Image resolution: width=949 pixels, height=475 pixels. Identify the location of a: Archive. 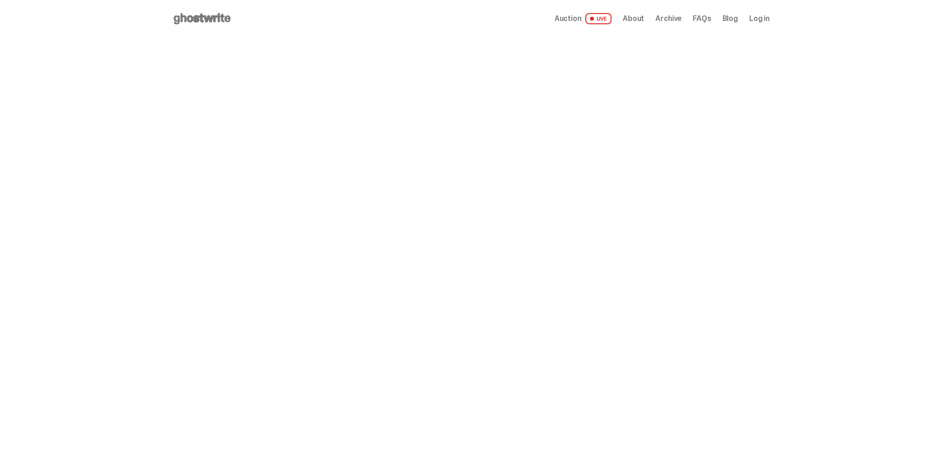
(669, 19).